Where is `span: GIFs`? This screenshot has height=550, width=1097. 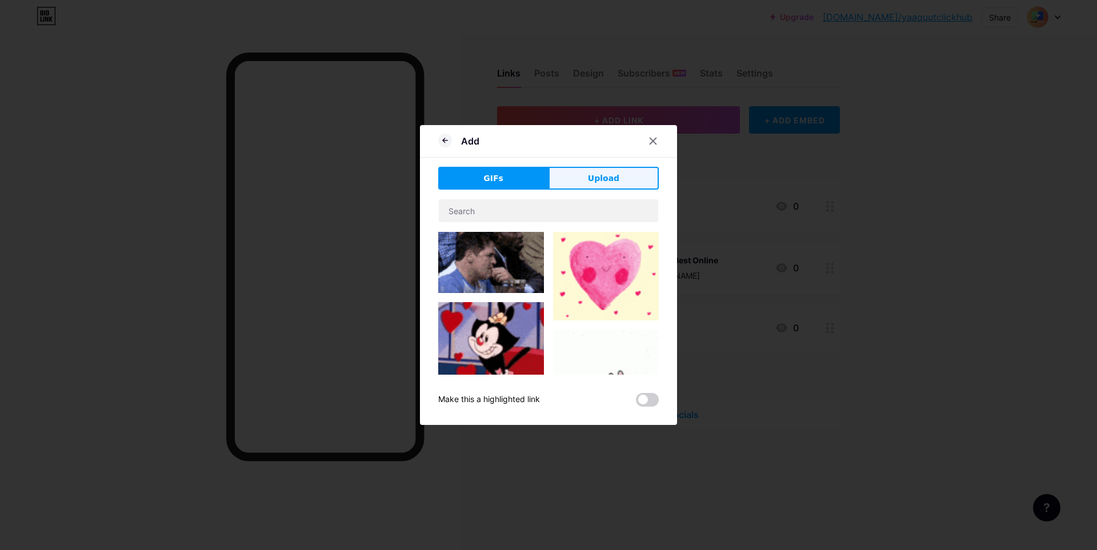 span: GIFs is located at coordinates (493, 178).